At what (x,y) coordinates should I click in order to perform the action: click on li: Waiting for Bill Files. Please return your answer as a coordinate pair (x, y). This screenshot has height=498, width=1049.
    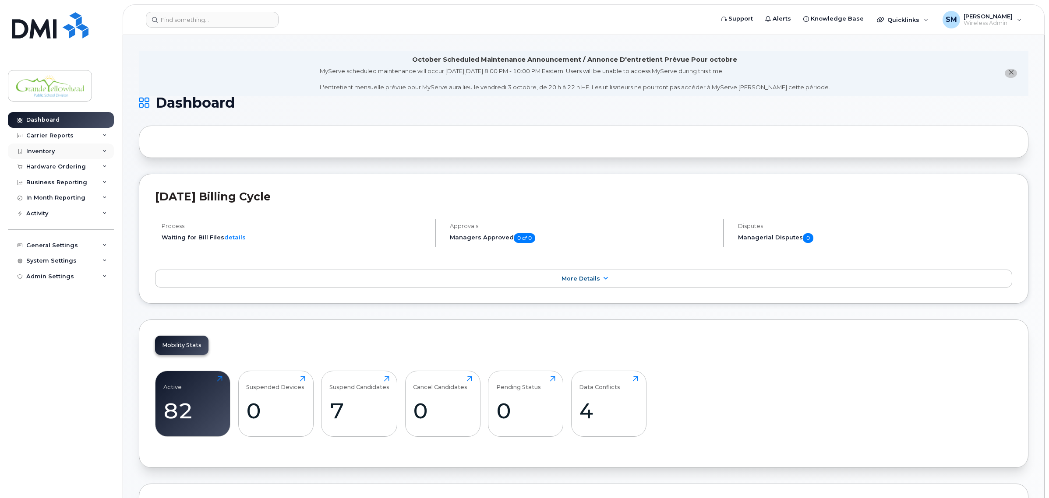
    Looking at the image, I should click on (294, 237).